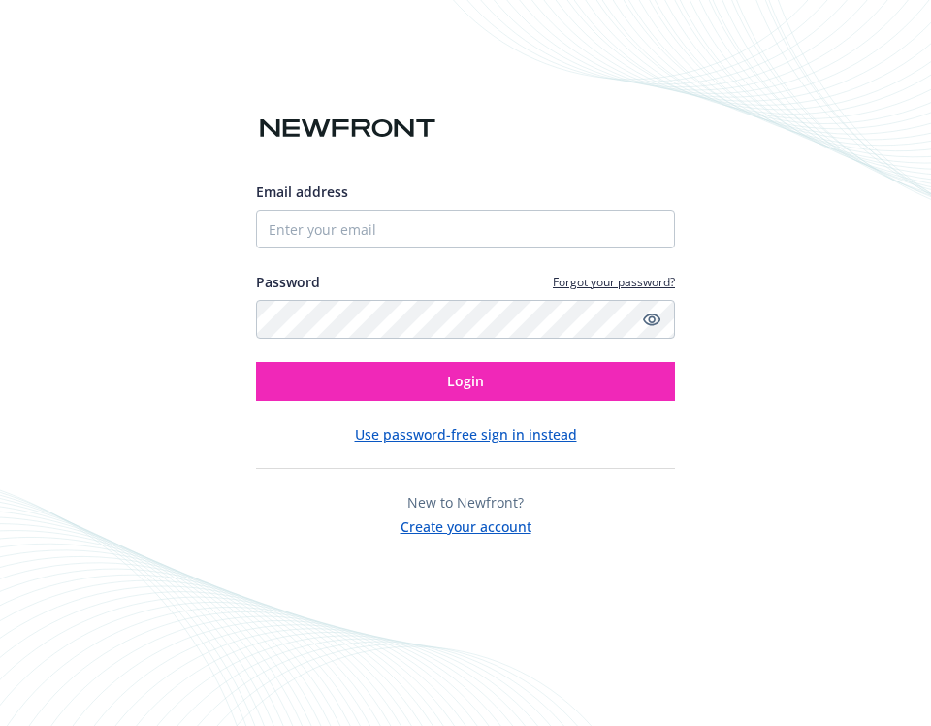 This screenshot has width=931, height=726. I want to click on label: Password, so click(288, 281).